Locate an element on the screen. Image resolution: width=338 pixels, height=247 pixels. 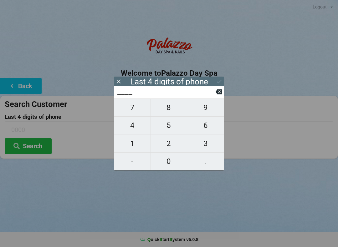
button: 3 is located at coordinates (205, 143).